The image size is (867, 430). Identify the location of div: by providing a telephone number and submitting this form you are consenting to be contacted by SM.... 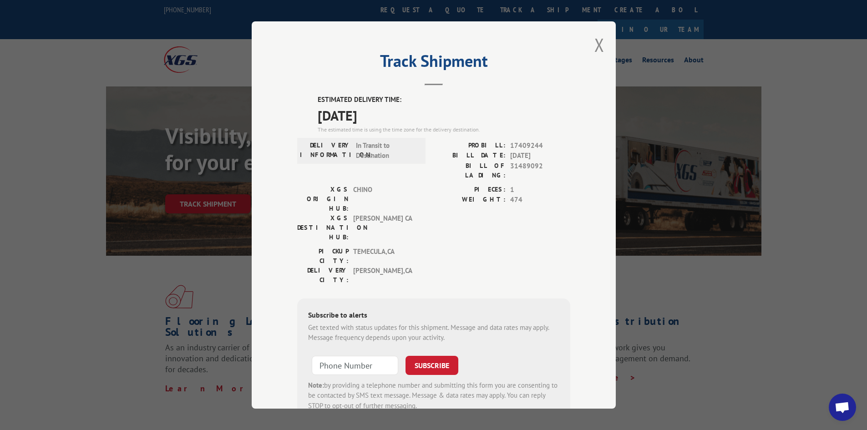
(434, 396).